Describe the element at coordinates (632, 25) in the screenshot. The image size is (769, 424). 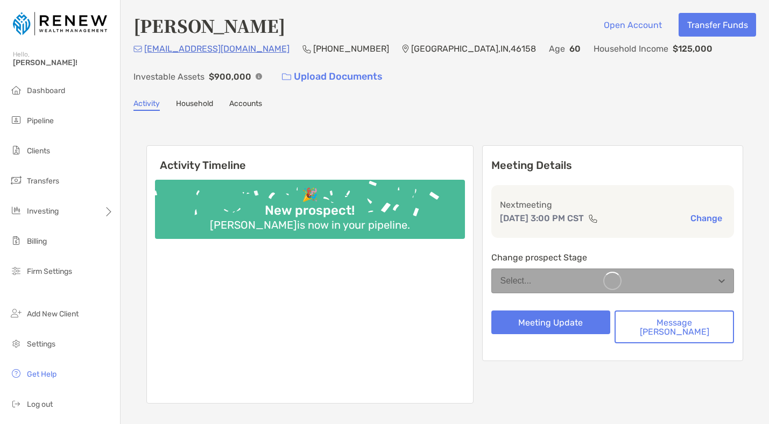
I see `button: Open Account` at that location.